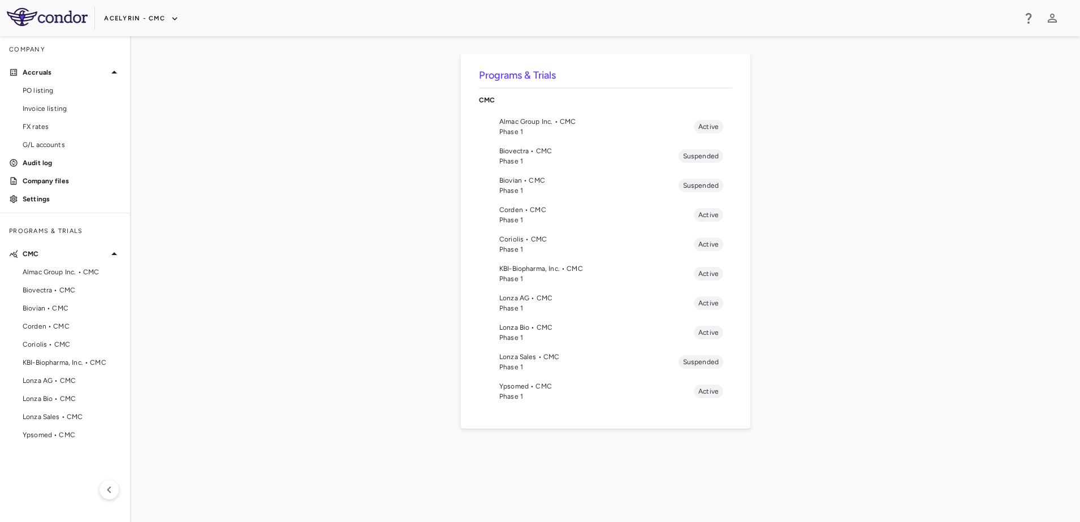 The width and height of the screenshot is (1080, 522). I want to click on li: Ypsomed • CMCPhase 1Active, so click(606, 391).